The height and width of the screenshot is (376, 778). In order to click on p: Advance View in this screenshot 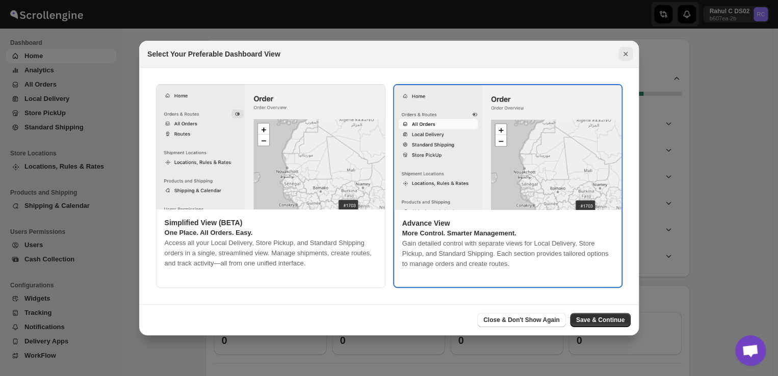, I will do `click(508, 223)`.